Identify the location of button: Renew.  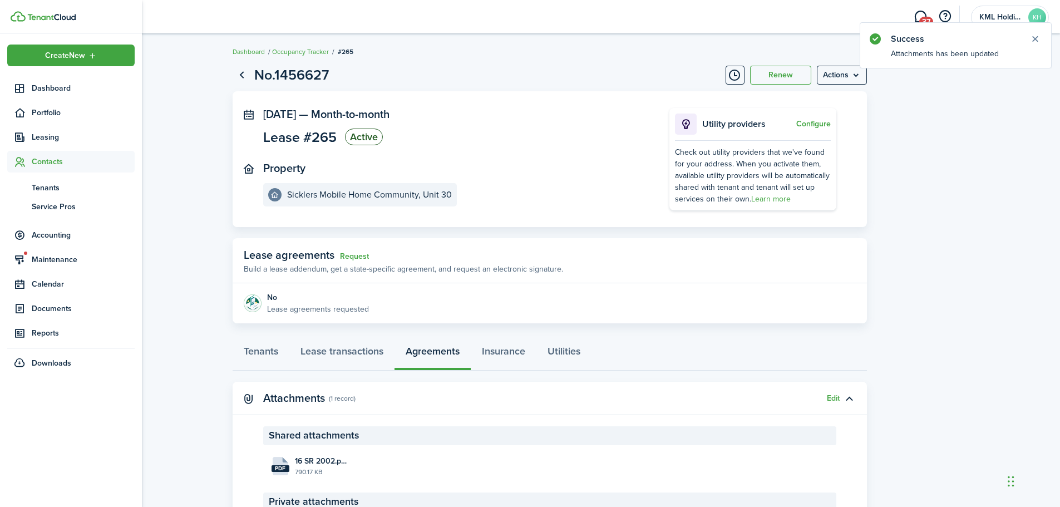
(780, 75).